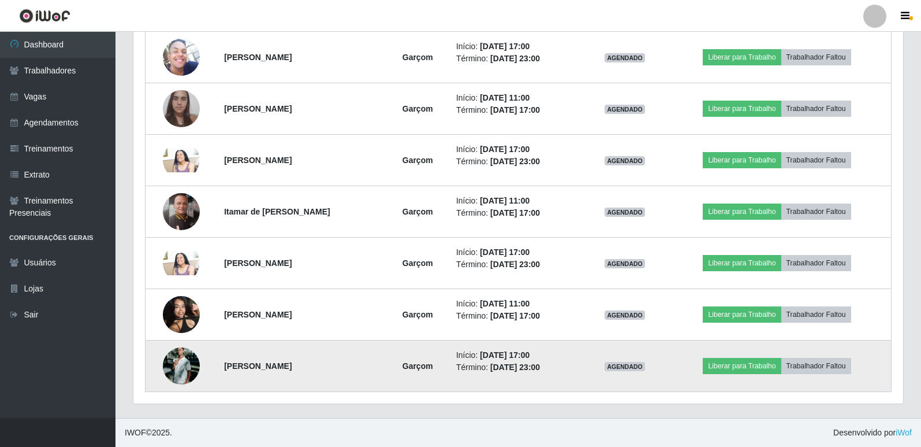 The image size is (921, 447). Describe the element at coordinates (181, 57) in the screenshot. I see `img: 1693441138055.jpeg` at that location.